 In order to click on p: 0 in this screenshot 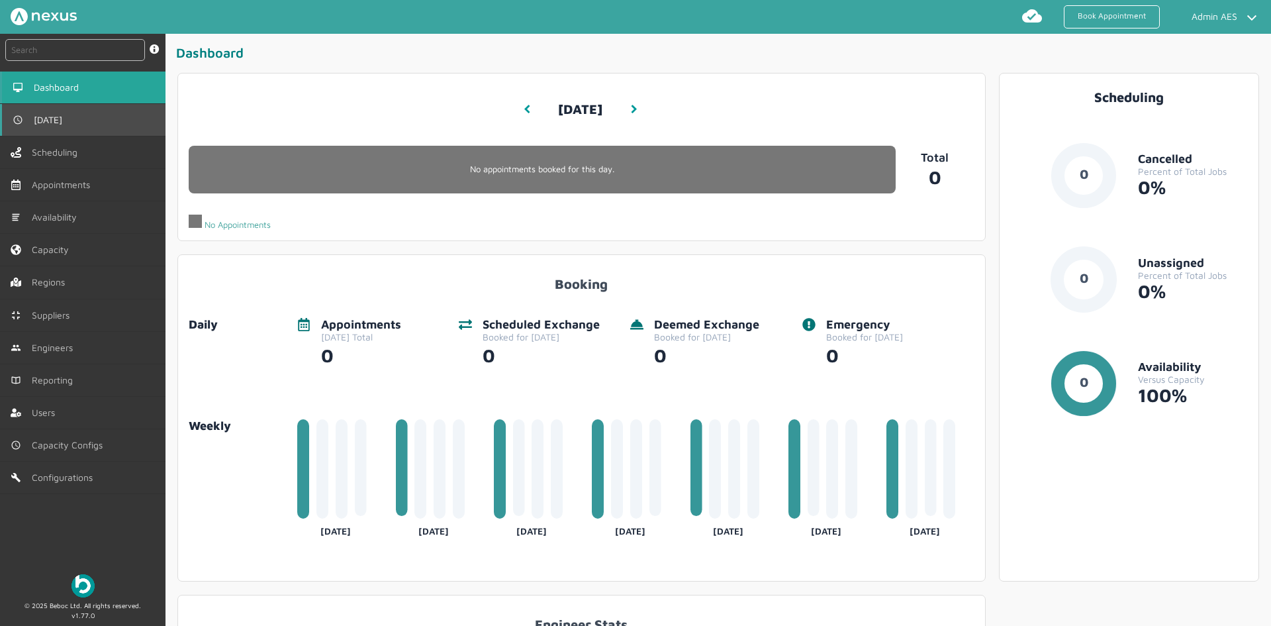, I will do `click(935, 176)`.